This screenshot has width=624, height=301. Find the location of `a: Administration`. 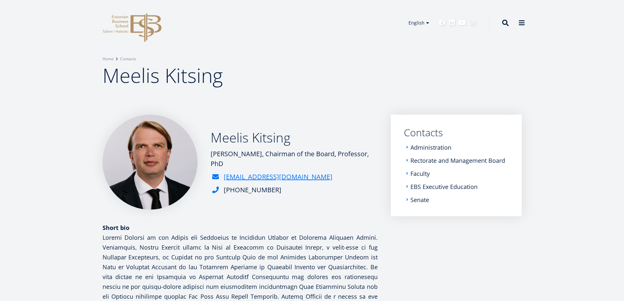

a: Administration is located at coordinates (431, 147).